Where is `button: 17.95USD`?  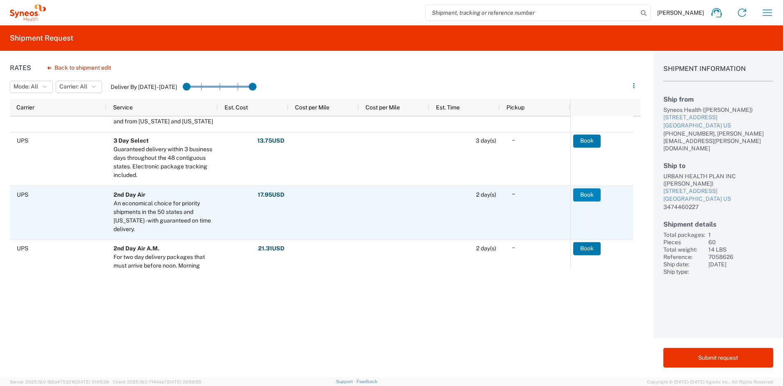
button: 17.95USD is located at coordinates (271, 195).